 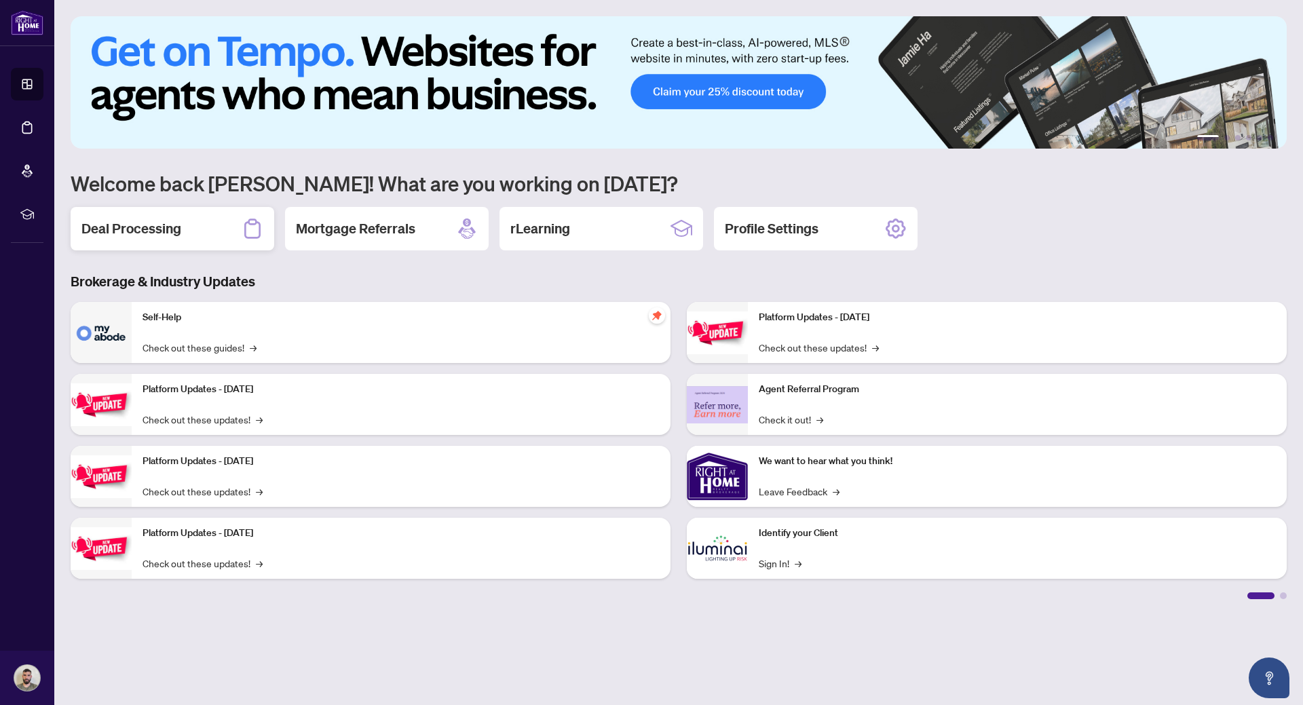 I want to click on a: Check it out!→, so click(x=791, y=419).